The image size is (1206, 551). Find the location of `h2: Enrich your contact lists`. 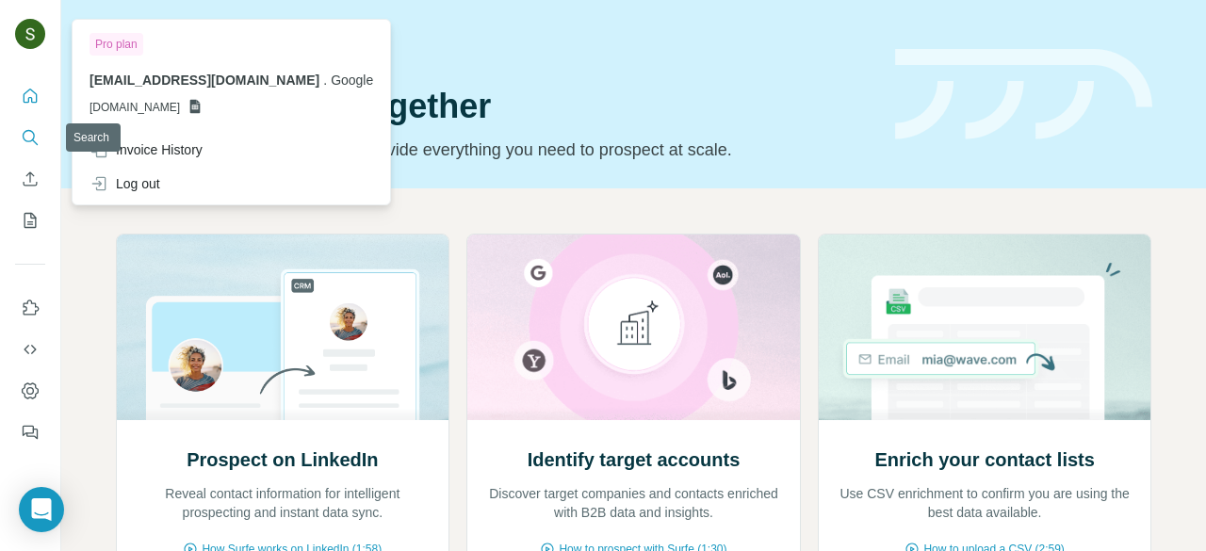

h2: Enrich your contact lists is located at coordinates (984, 460).